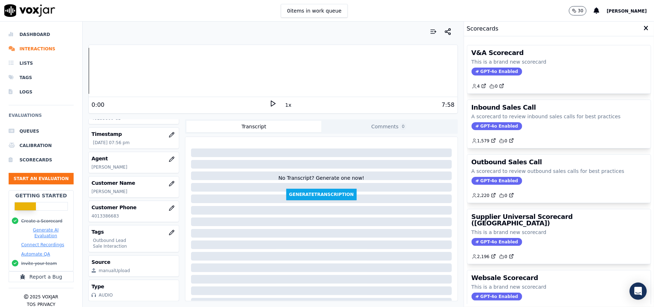  I want to click on div: manualUpload, so click(114, 271).